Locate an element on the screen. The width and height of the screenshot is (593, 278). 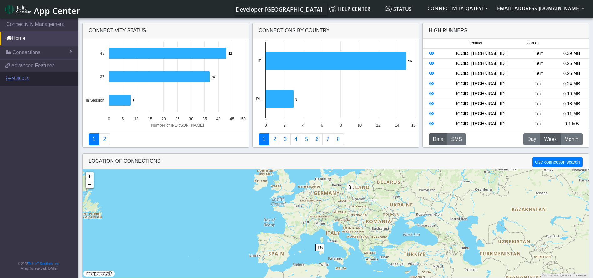
text: 50 is located at coordinates (243, 119).